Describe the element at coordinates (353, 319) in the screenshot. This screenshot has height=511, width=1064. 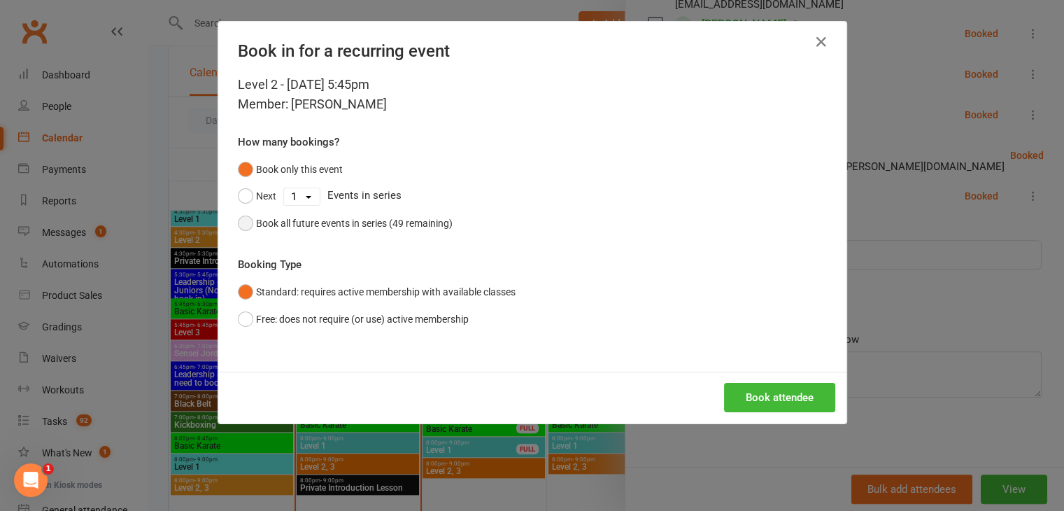
I see `button: Free: does not require (or use) active membership` at that location.